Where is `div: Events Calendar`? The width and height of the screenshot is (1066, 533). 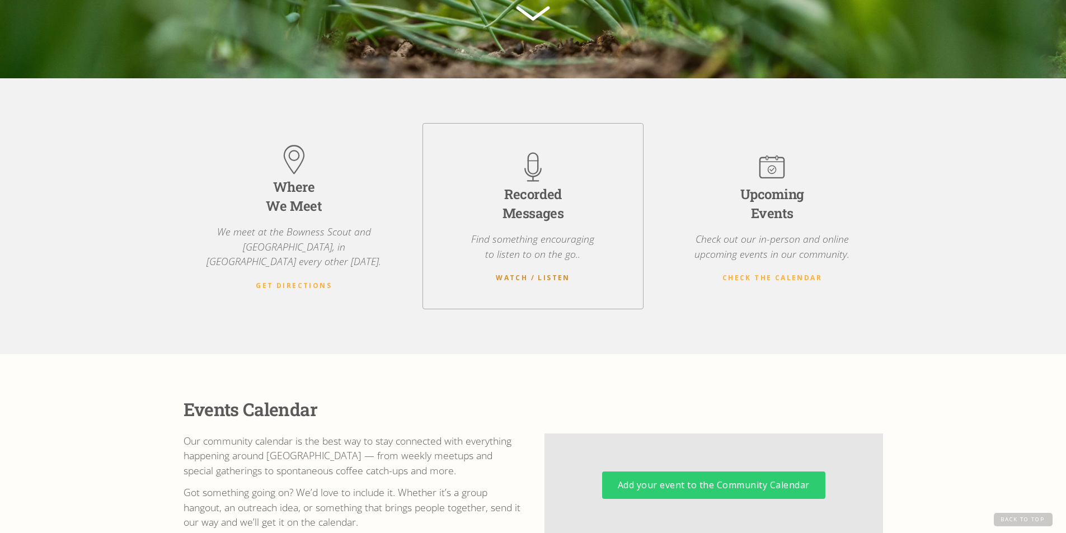
div: Events Calendar is located at coordinates (533, 410).